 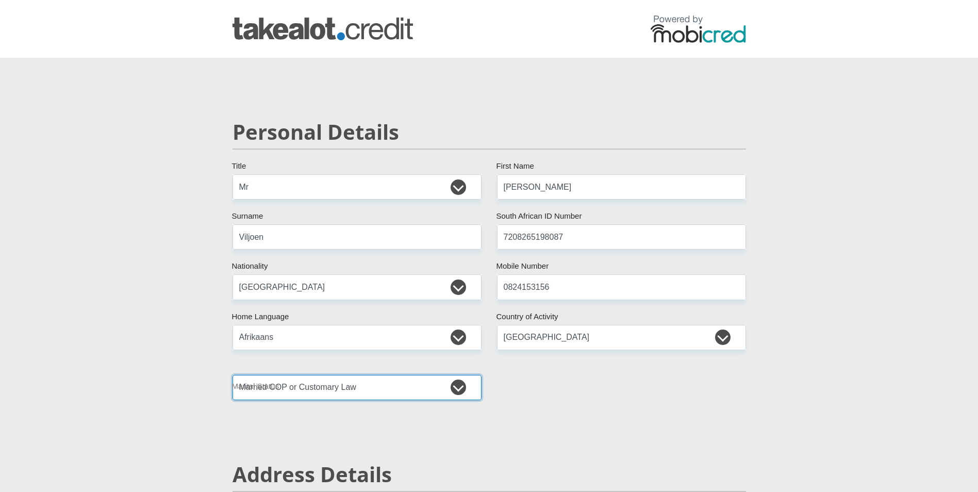 I want to click on input: Surname, so click(x=357, y=237).